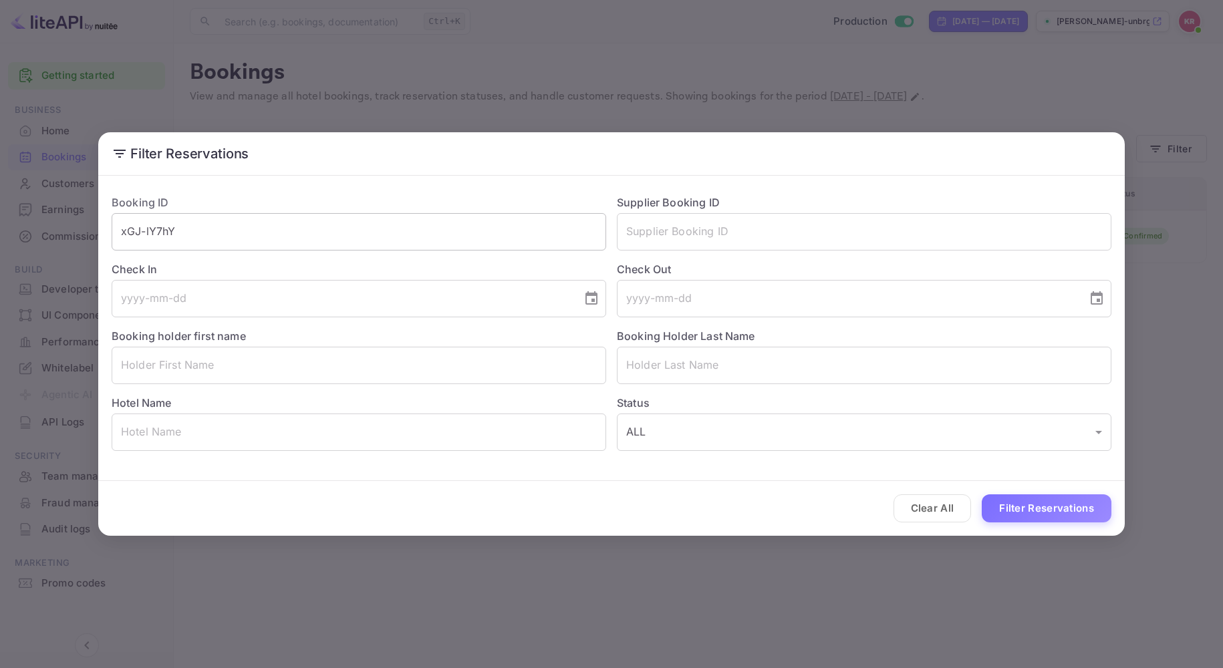  What do you see at coordinates (668, 203) in the screenshot?
I see `label: Supplier Booking ID` at bounding box center [668, 203].